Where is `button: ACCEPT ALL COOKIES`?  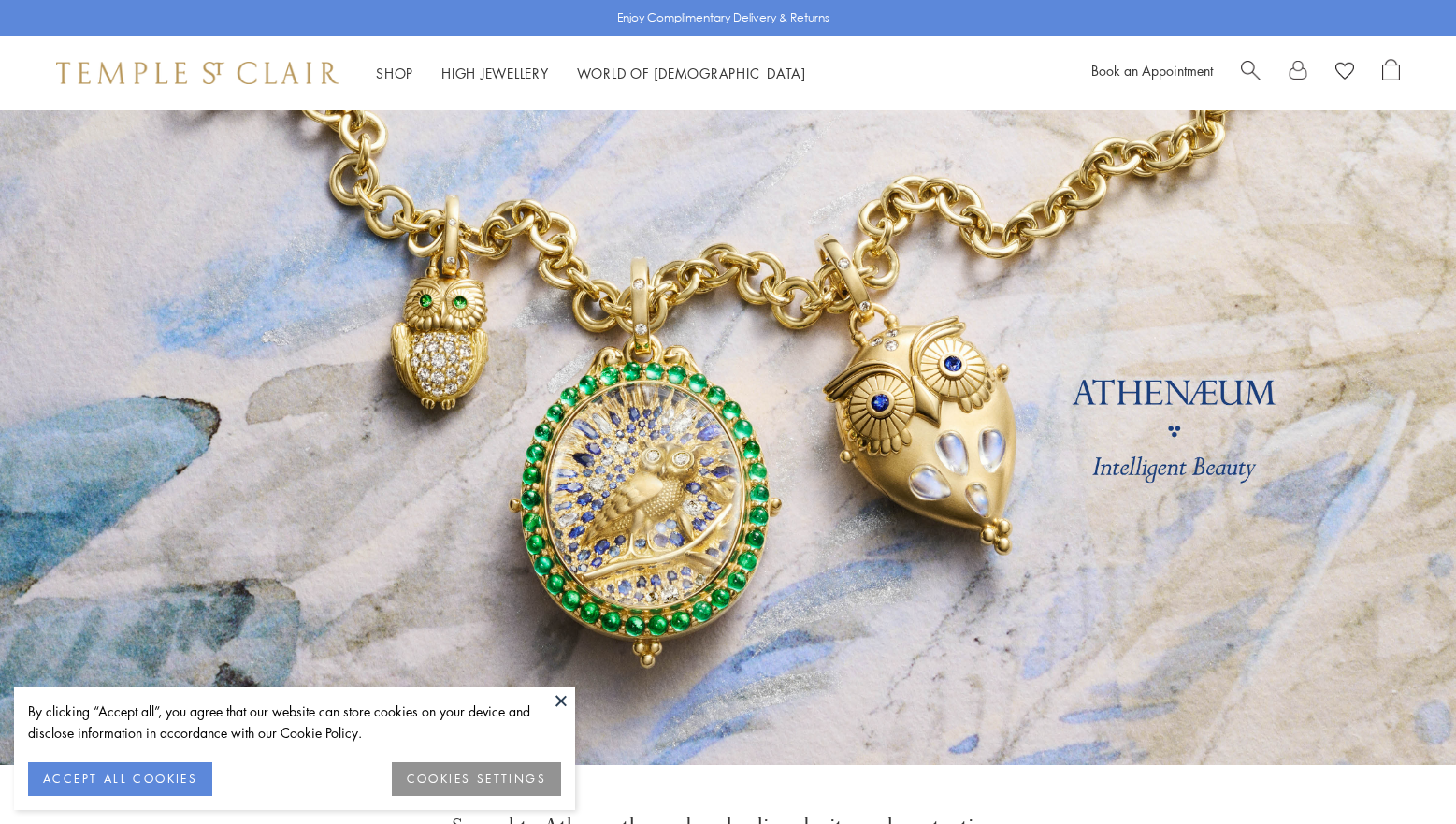
button: ACCEPT ALL COOKIES is located at coordinates (120, 779).